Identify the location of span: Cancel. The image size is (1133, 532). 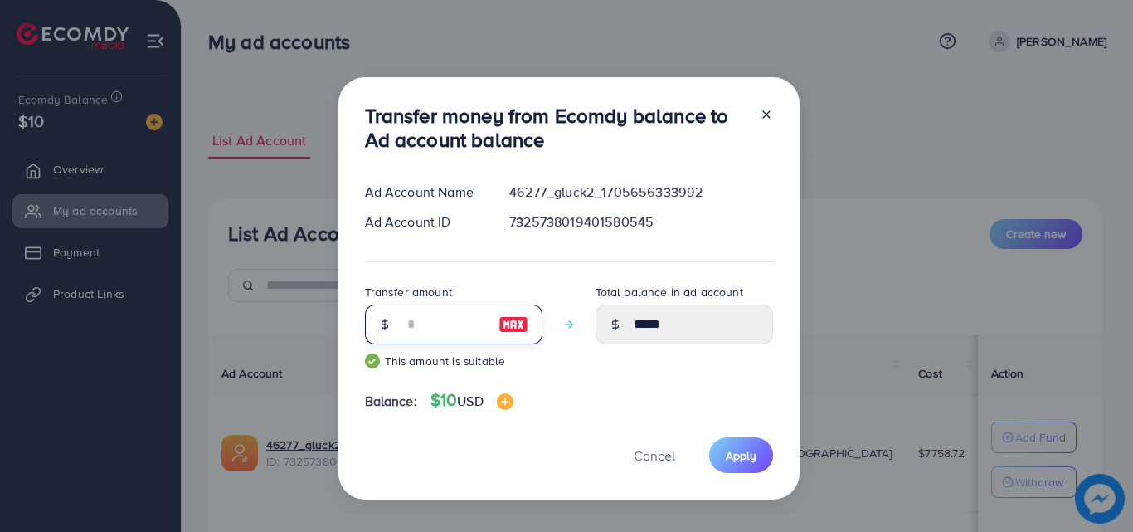
(654, 455).